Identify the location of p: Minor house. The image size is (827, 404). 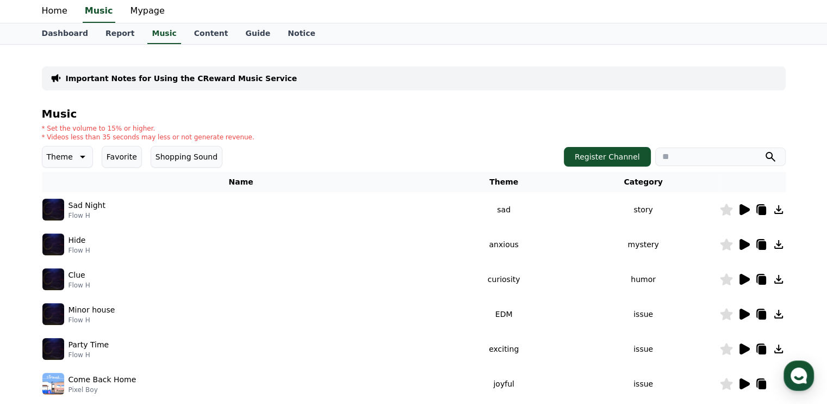
(92, 309).